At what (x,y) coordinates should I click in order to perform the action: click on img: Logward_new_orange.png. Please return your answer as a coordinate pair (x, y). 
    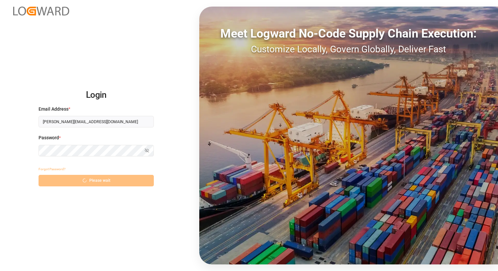
    Looking at the image, I should click on (41, 11).